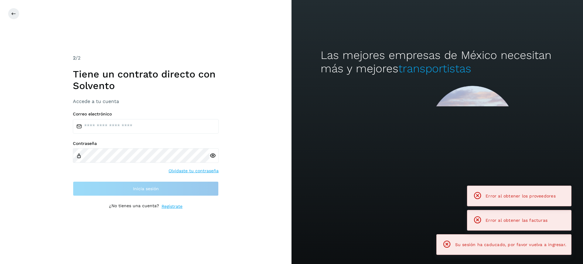 The height and width of the screenshot is (264, 583). I want to click on span: Inicia sesión, so click(146, 188).